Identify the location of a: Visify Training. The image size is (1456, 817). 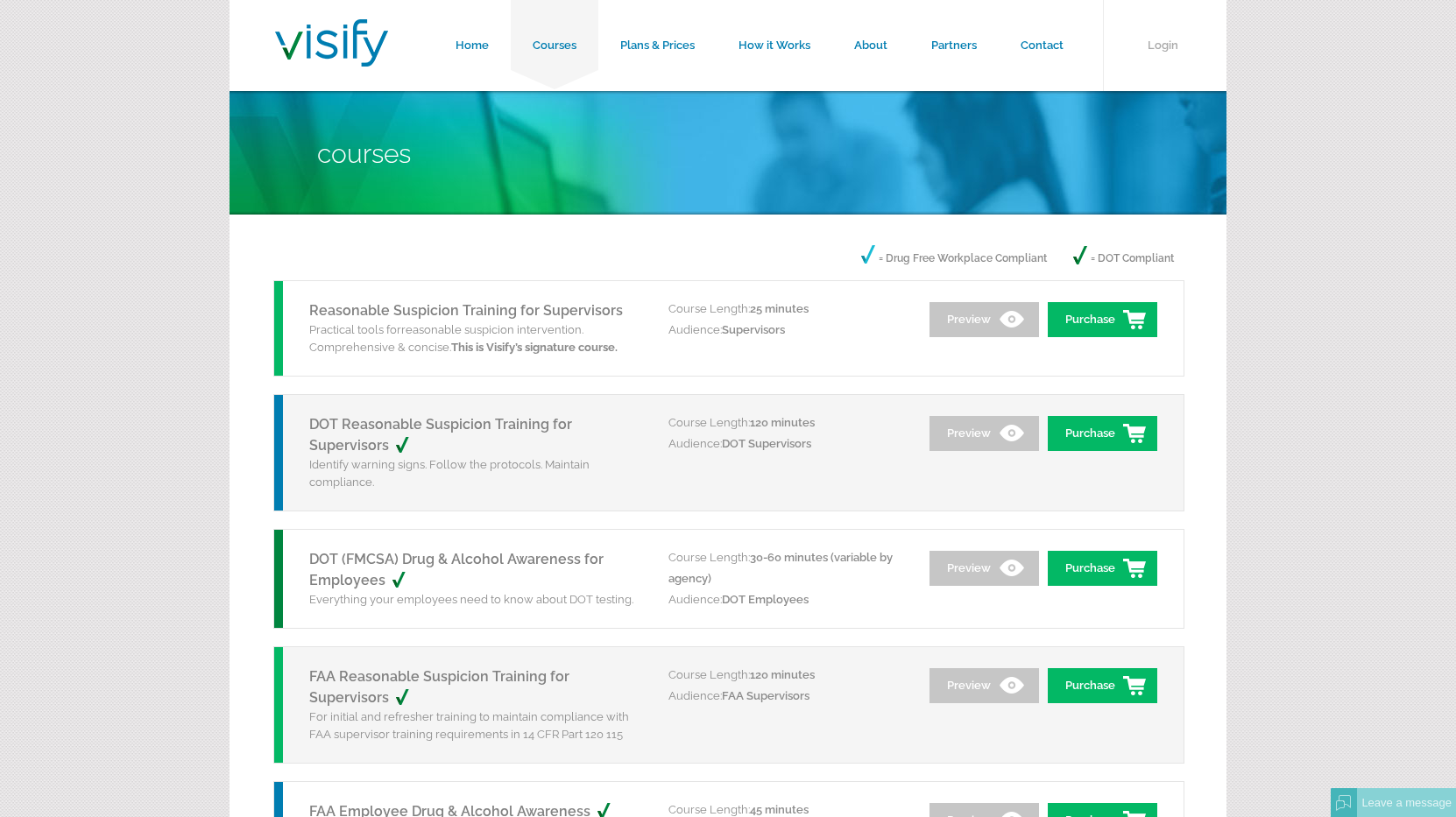
(331, 59).